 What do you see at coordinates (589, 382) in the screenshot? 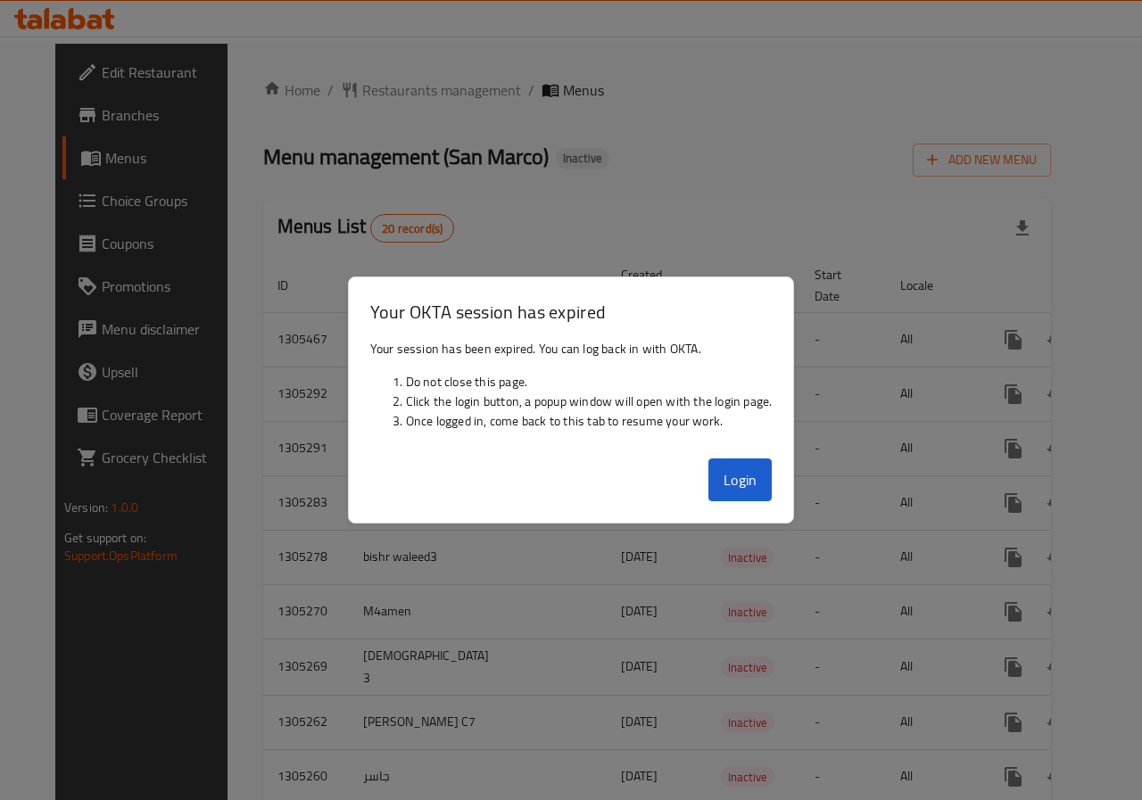
I see `li: Do not close this page.` at bounding box center [589, 382].